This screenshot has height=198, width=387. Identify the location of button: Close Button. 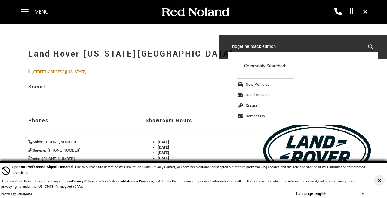
(379, 180).